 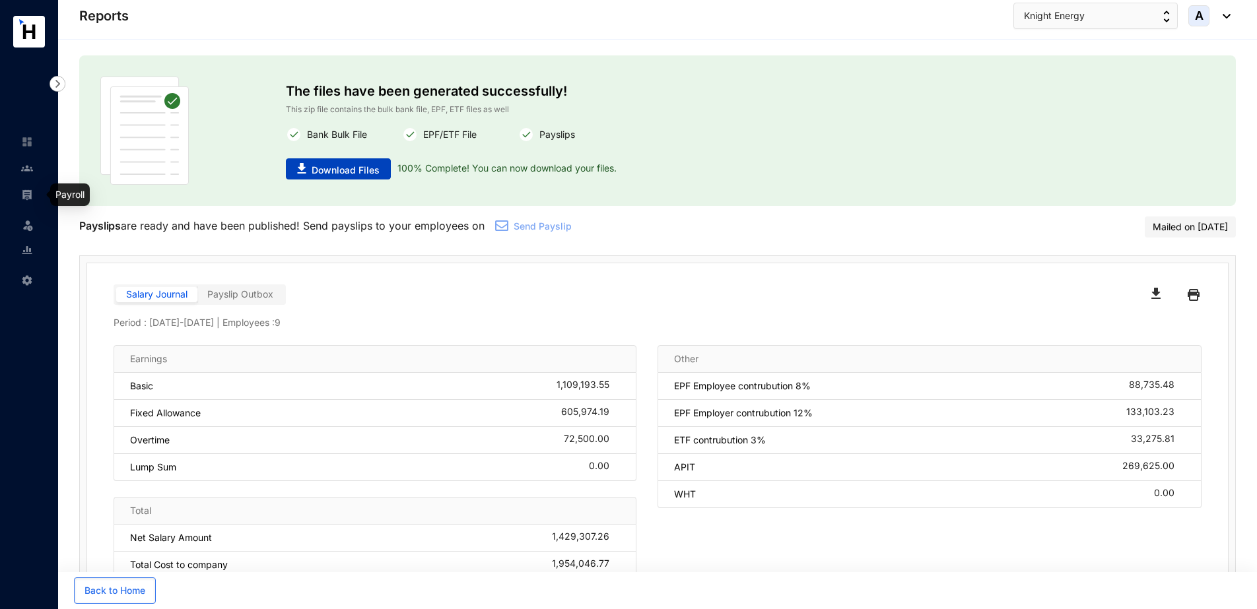 I want to click on li: Home, so click(x=26, y=142).